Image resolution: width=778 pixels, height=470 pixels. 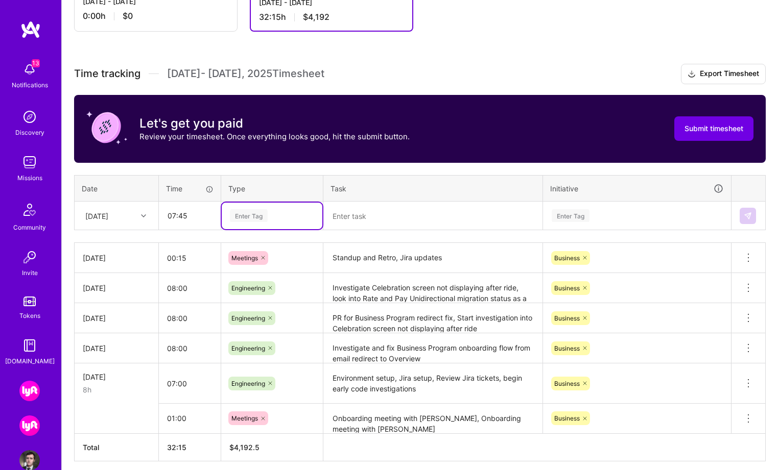 What do you see at coordinates (274, 124) in the screenshot?
I see `h3: Let's get you paid` at bounding box center [274, 124].